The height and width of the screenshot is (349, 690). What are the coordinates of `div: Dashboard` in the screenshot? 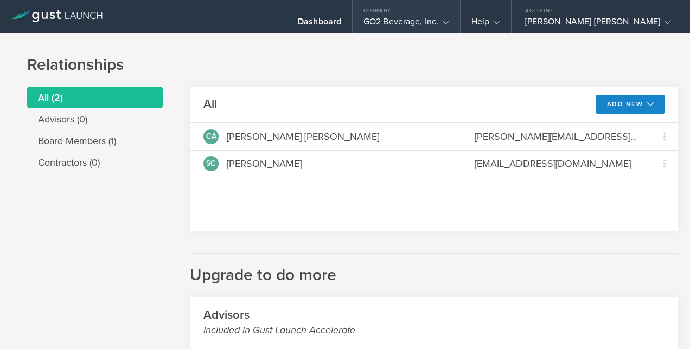 It's located at (320, 24).